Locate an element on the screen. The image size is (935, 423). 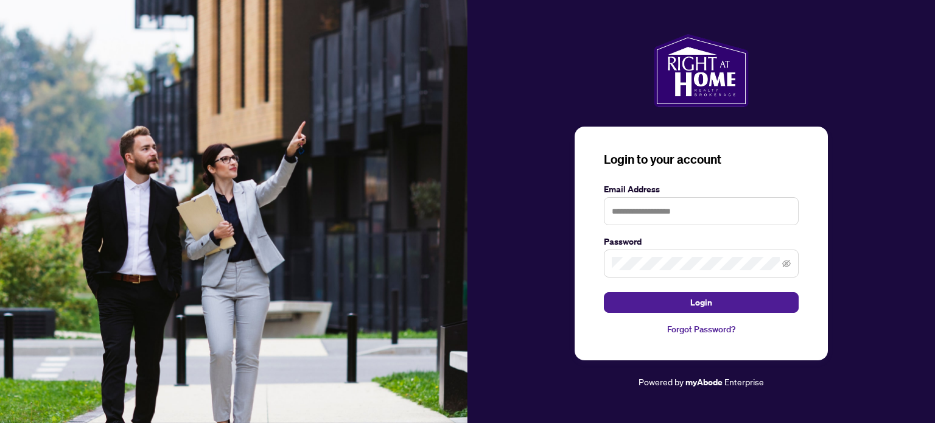
label: Email Address is located at coordinates (701, 189).